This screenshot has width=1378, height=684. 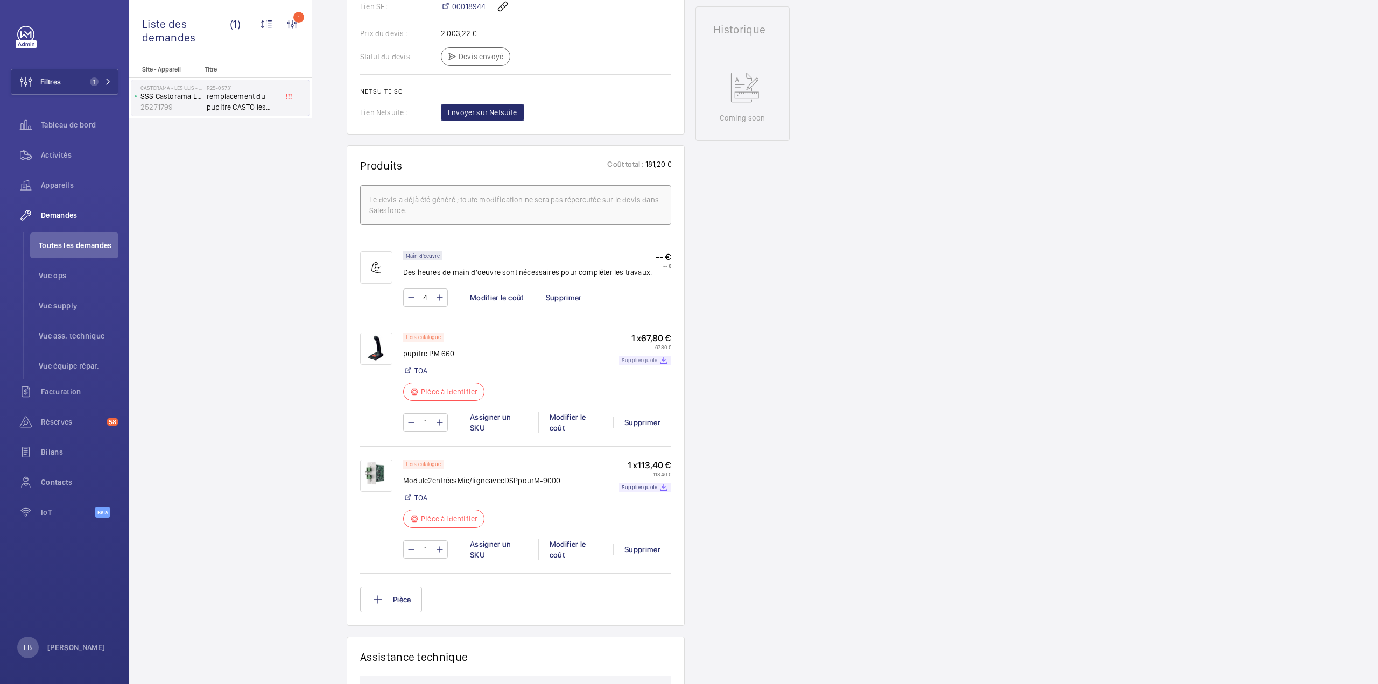 What do you see at coordinates (79, 336) in the screenshot?
I see `span: Vue ass. technique` at bounding box center [79, 336].